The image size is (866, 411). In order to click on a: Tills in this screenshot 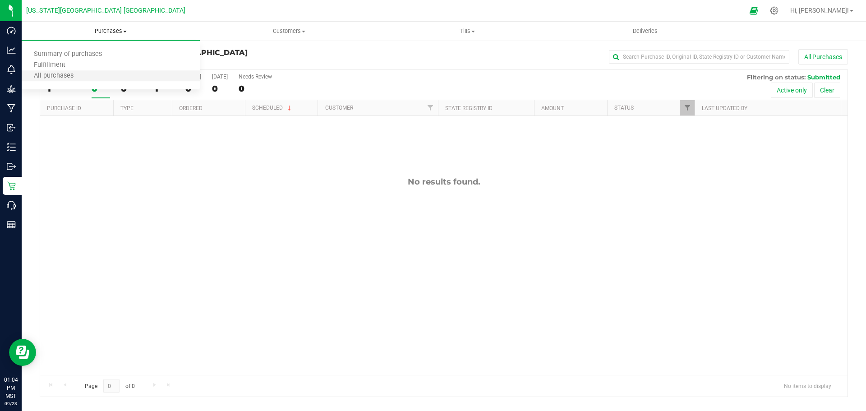, I will do `click(467, 31)`.